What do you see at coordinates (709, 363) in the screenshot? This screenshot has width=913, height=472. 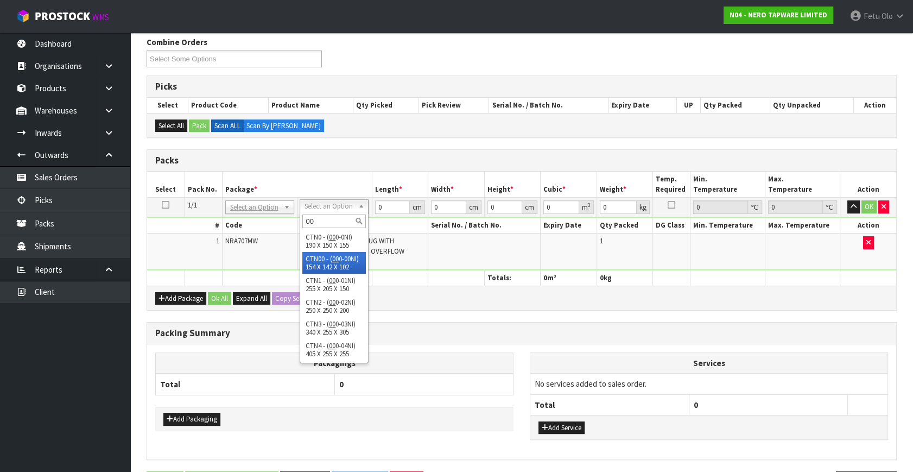 I see `th: Services` at bounding box center [709, 363].